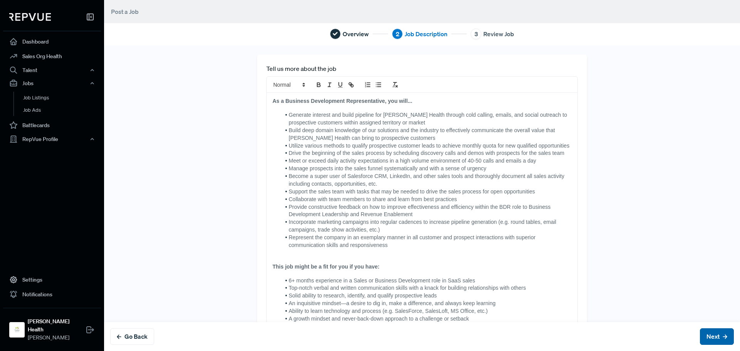 This screenshot has width=740, height=351. Describe the element at coordinates (363, 296) in the screenshot. I see `span: Solid ability to research, identify, and qualify prospective leads` at that location.